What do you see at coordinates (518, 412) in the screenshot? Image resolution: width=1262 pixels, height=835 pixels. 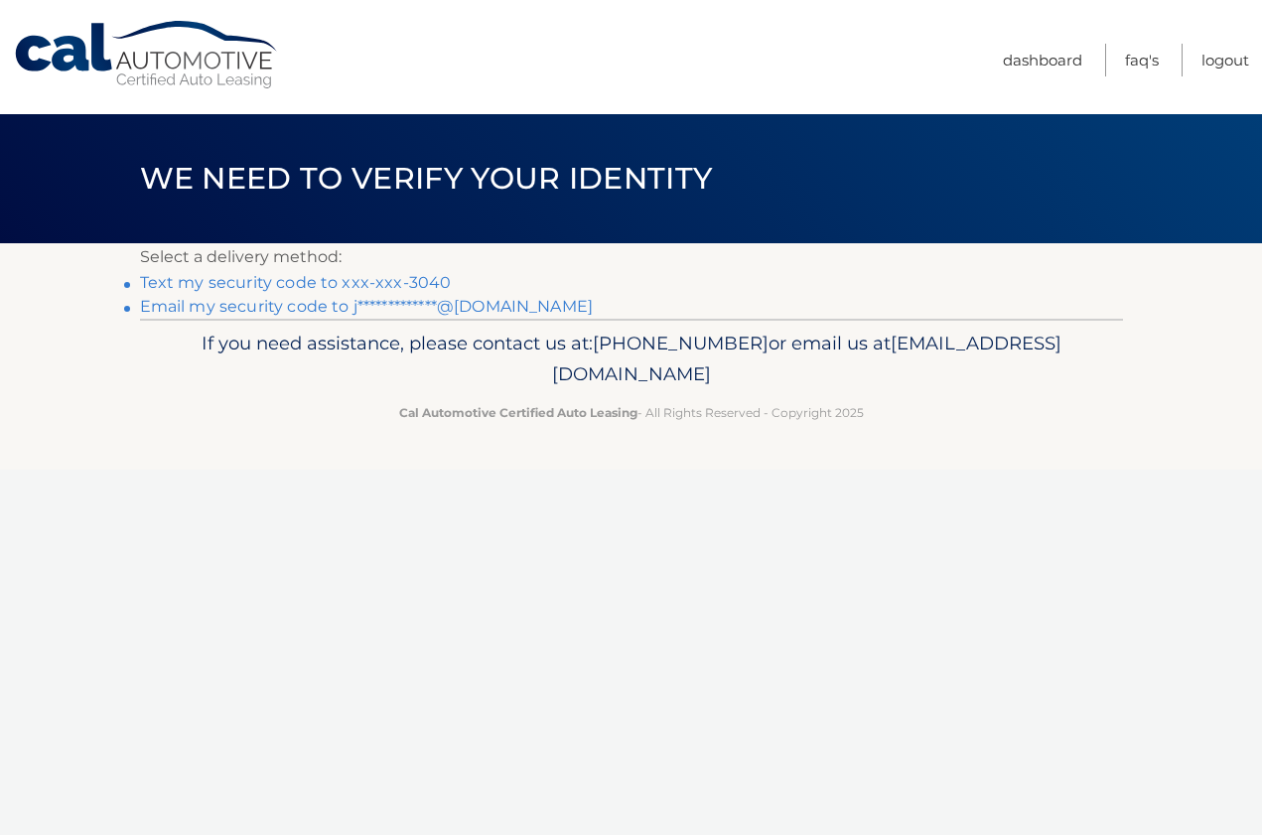 I see `strong: Cal Automotive Certified Auto Leasing` at bounding box center [518, 412].